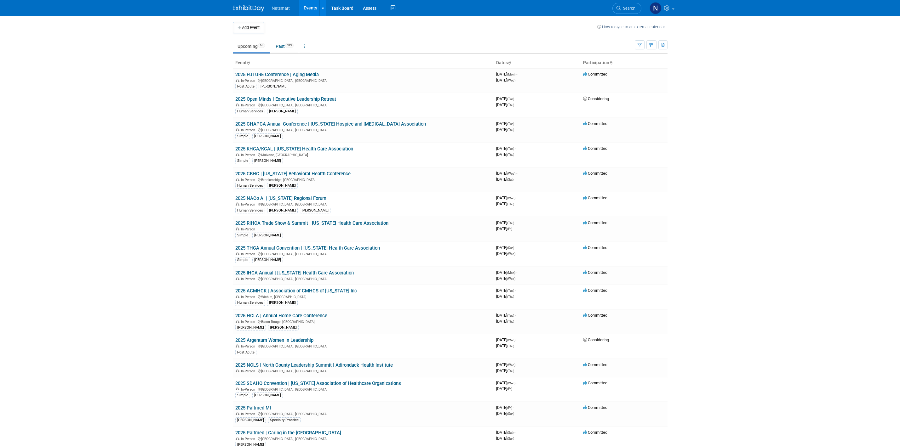  What do you see at coordinates (611, 63) in the screenshot?
I see `a: Sort by Participation Type` at bounding box center [611, 63].